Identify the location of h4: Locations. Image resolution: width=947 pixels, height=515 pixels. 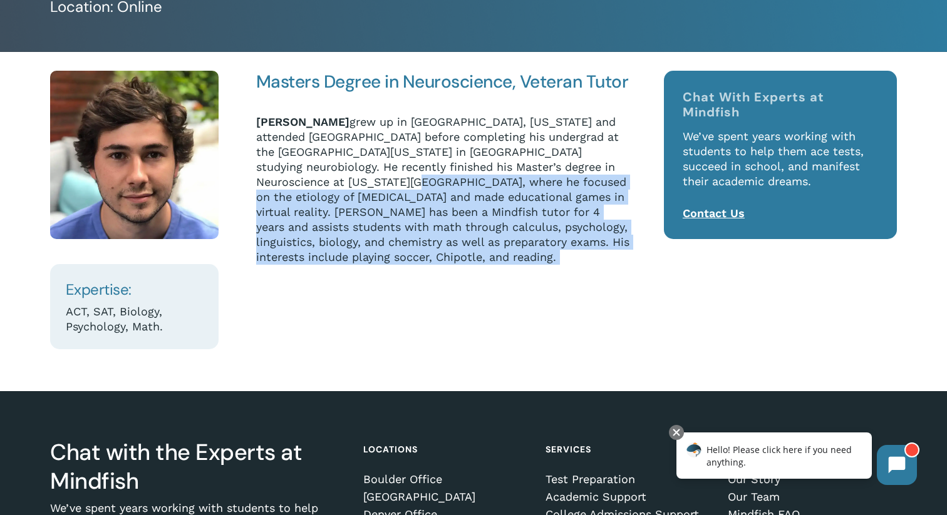
(446, 450).